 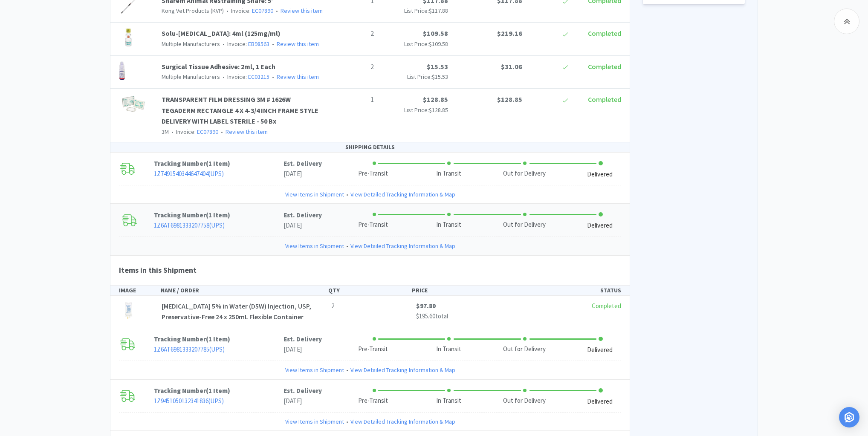 What do you see at coordinates (438, 44) in the screenshot?
I see `span: $109.58` at bounding box center [438, 44].